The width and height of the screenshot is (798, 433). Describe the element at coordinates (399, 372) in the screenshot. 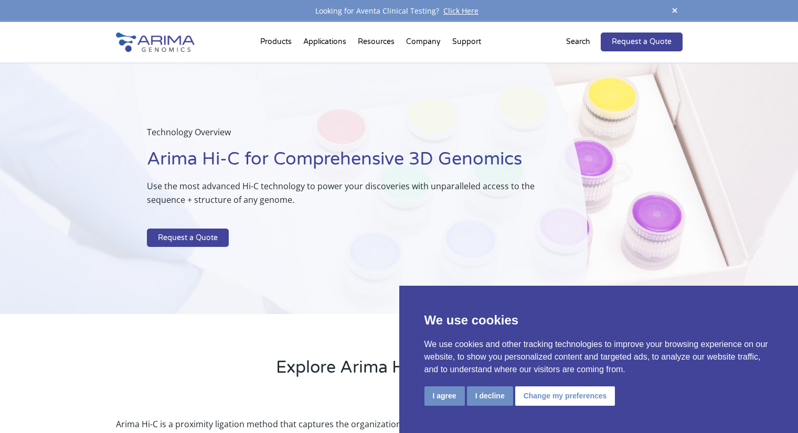

I see `h2: Explore Arima Hi-C Technology` at that location.